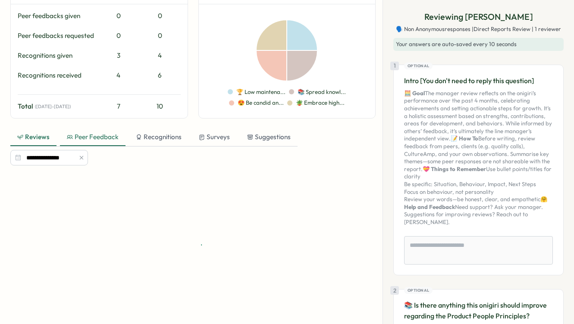 This screenshot has width=574, height=324. What do you see at coordinates (415, 93) in the screenshot?
I see `strong: 🧮 Goal` at bounding box center [415, 93].